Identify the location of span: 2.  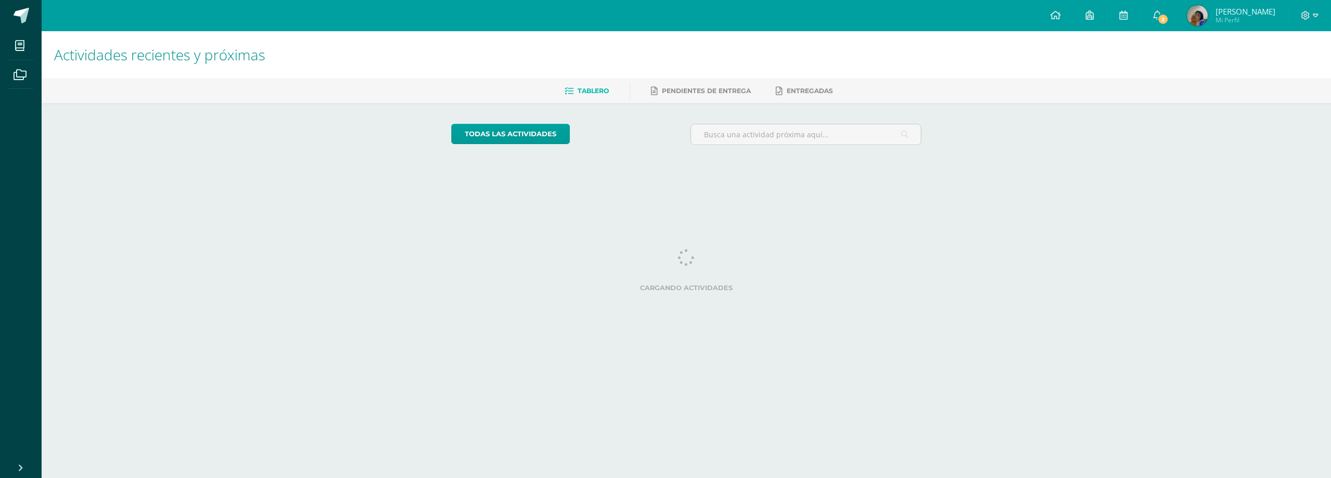
(1163, 19).